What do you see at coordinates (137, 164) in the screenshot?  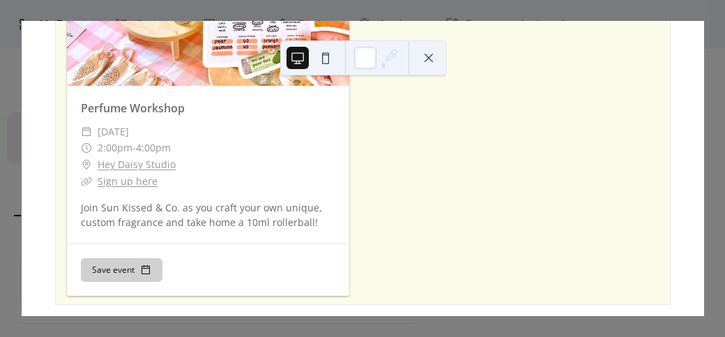 I see `a: Hey Daisy Studio` at bounding box center [137, 164].